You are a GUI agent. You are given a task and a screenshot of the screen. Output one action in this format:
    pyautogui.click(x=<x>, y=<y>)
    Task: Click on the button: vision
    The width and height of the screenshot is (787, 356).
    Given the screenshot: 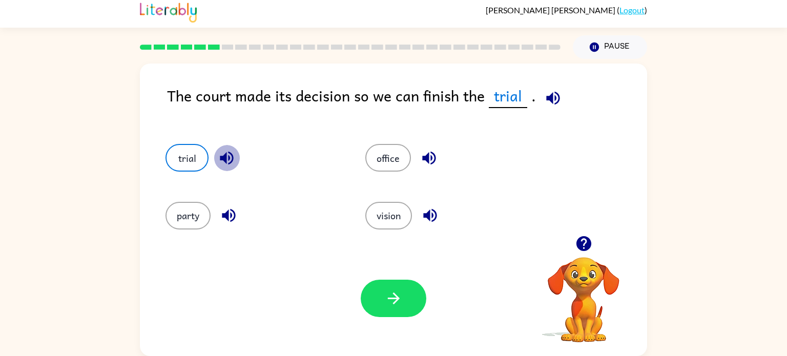 What is the action you would take?
    pyautogui.click(x=388, y=216)
    